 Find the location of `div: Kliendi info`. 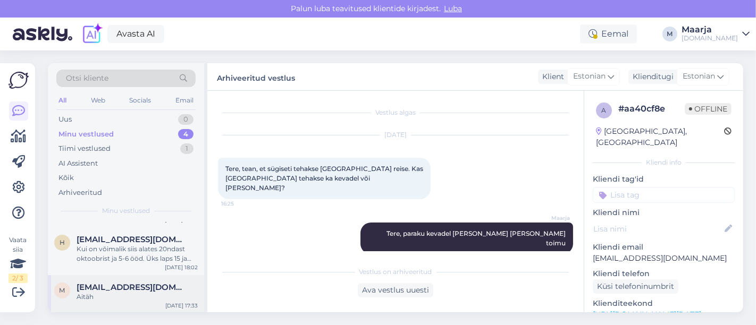

div: Kliendi info is located at coordinates (664, 163).